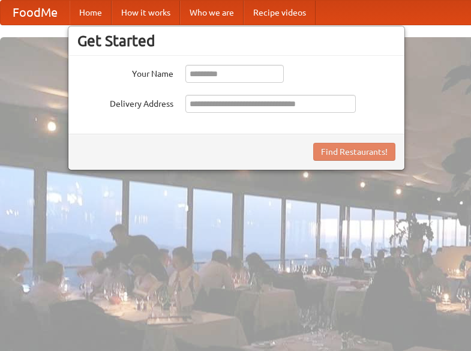 The image size is (471, 351). Describe the element at coordinates (35, 13) in the screenshot. I see `a: FoodMe` at that location.